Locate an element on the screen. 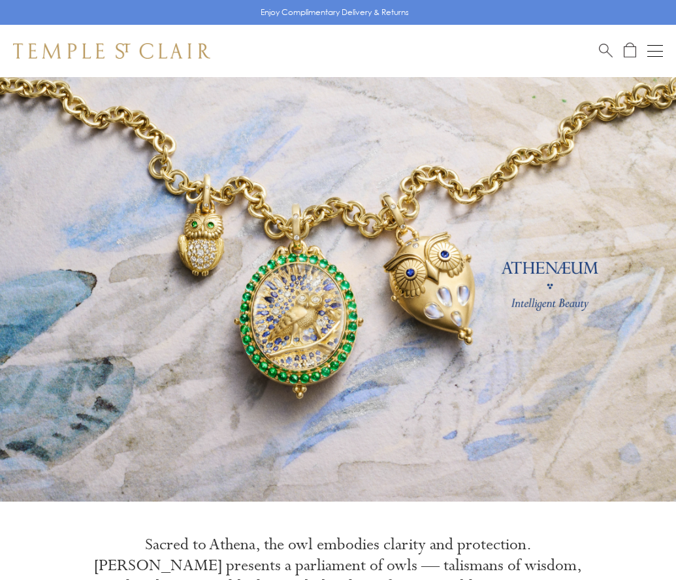 The image size is (676, 580). button: Open navigation is located at coordinates (655, 51).